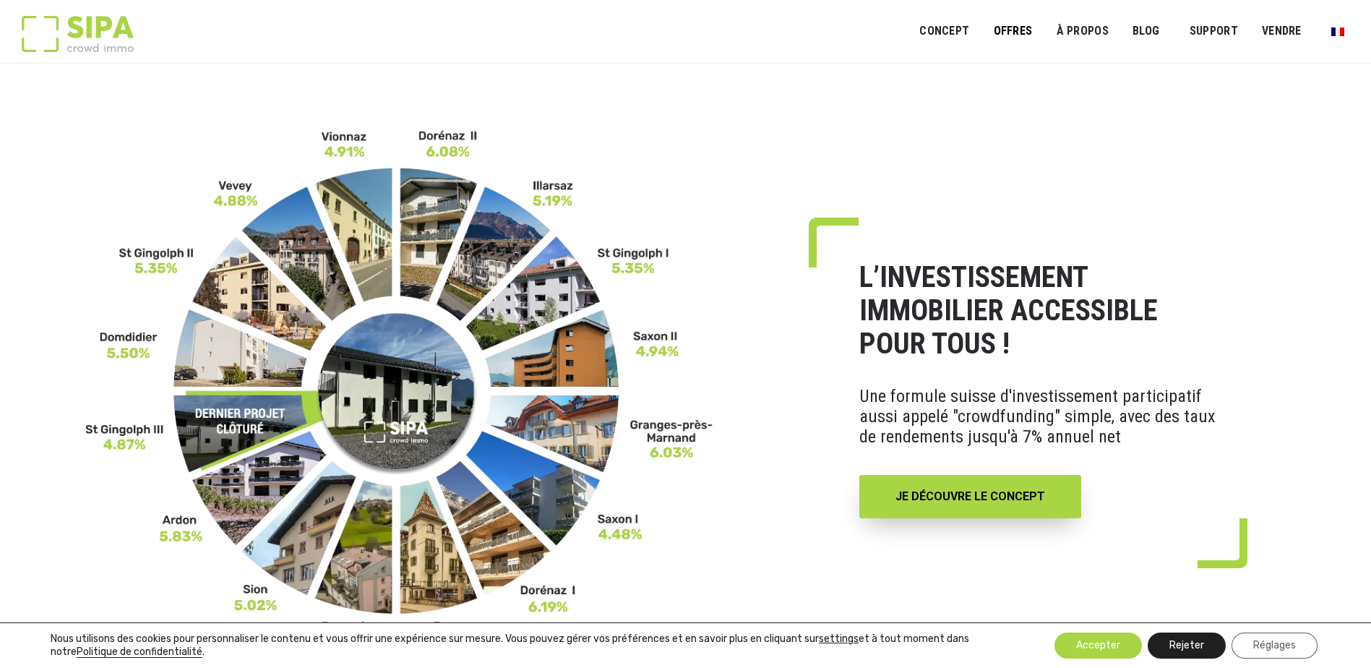 Image resolution: width=1371 pixels, height=668 pixels. Describe the element at coordinates (1012, 31) in the screenshot. I see `a: OFFRES` at that location.